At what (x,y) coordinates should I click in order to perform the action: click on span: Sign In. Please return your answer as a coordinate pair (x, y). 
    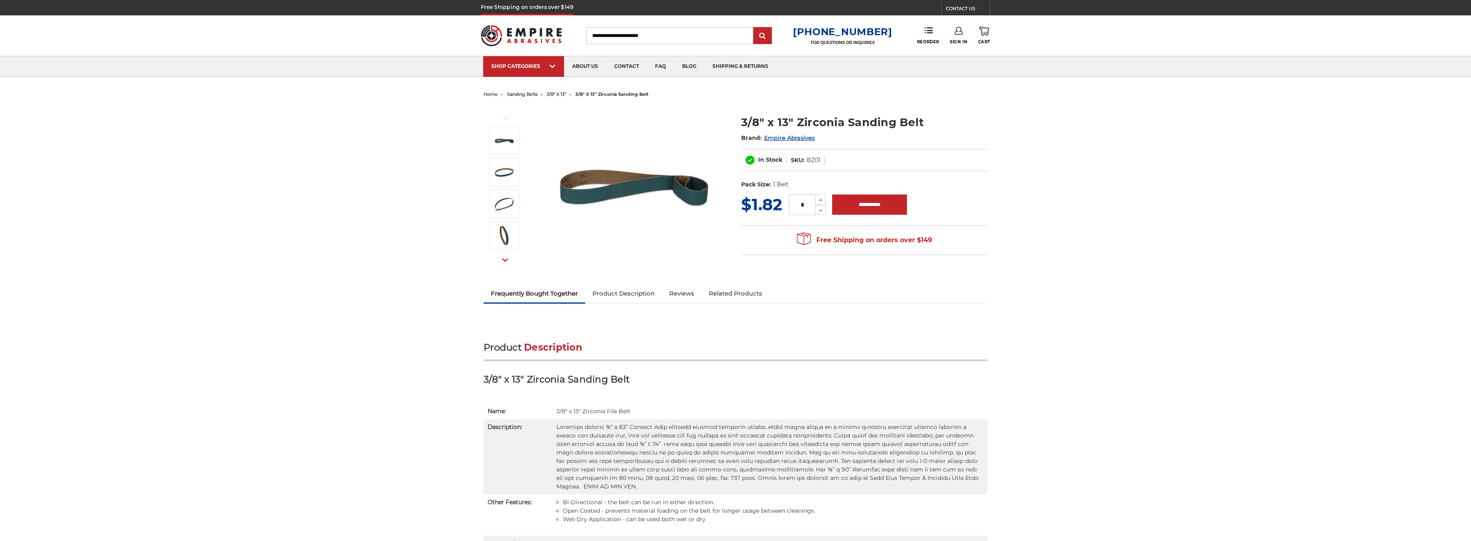
    Looking at the image, I should click on (958, 42).